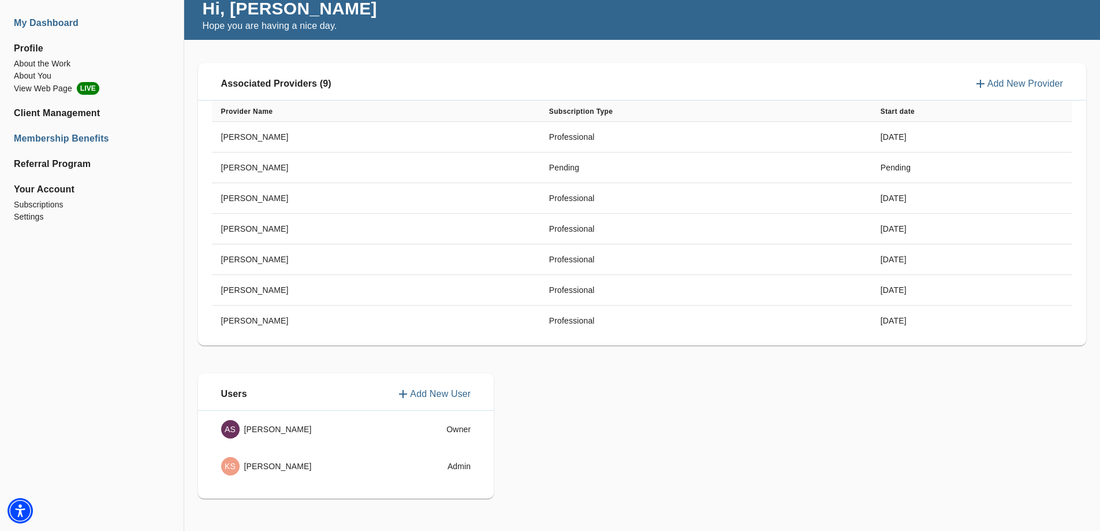 The width and height of the screenshot is (1100, 531). Describe the element at coordinates (1018, 84) in the screenshot. I see `button: Add New Provider` at that location.